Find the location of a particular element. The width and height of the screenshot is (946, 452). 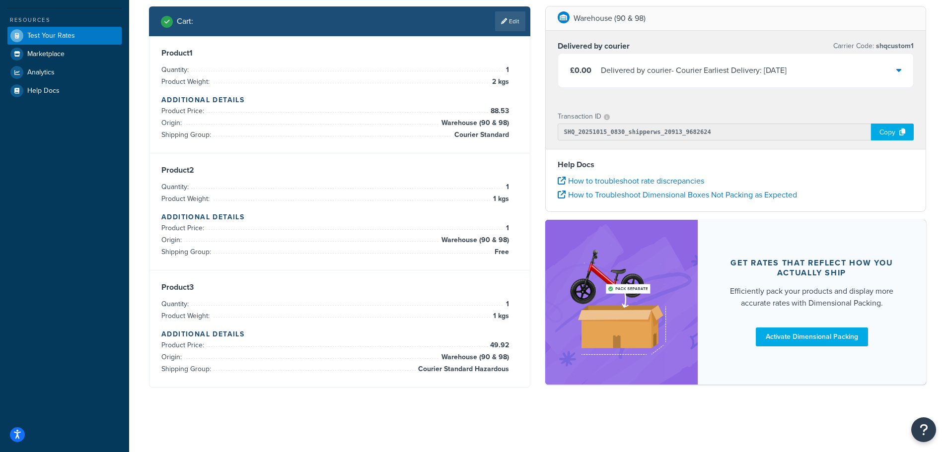

h3: Product 2 is located at coordinates (340, 170).